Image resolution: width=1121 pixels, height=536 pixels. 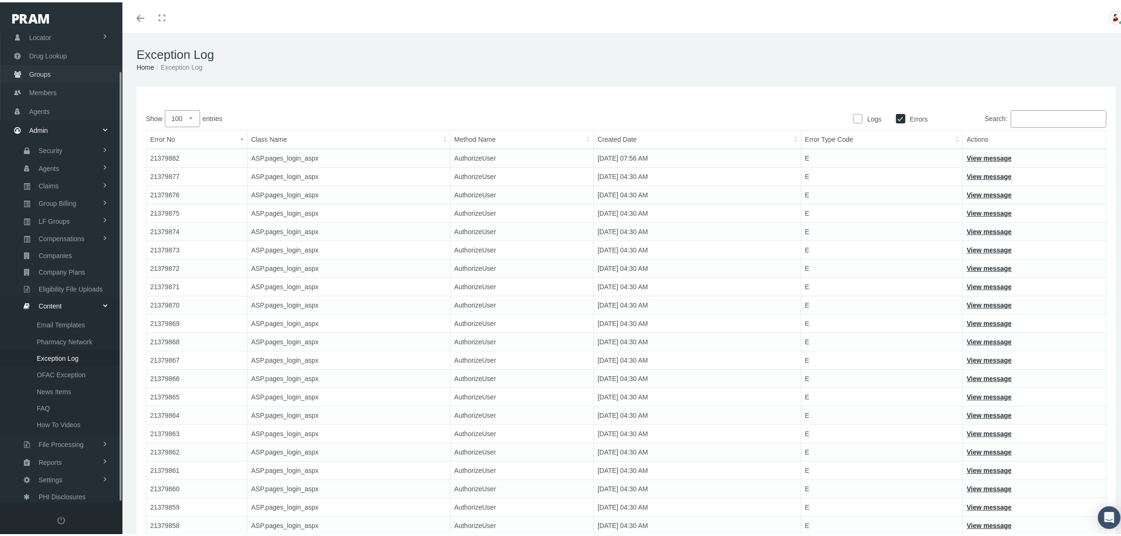 What do you see at coordinates (197, 137) in the screenshot?
I see `th: Error No: activate to sort column ascending` at bounding box center [197, 137].